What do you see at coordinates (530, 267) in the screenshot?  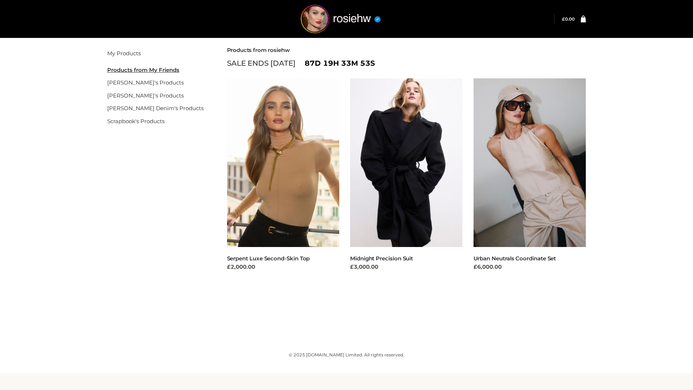 I see `div: £6,000.00` at bounding box center [530, 267].